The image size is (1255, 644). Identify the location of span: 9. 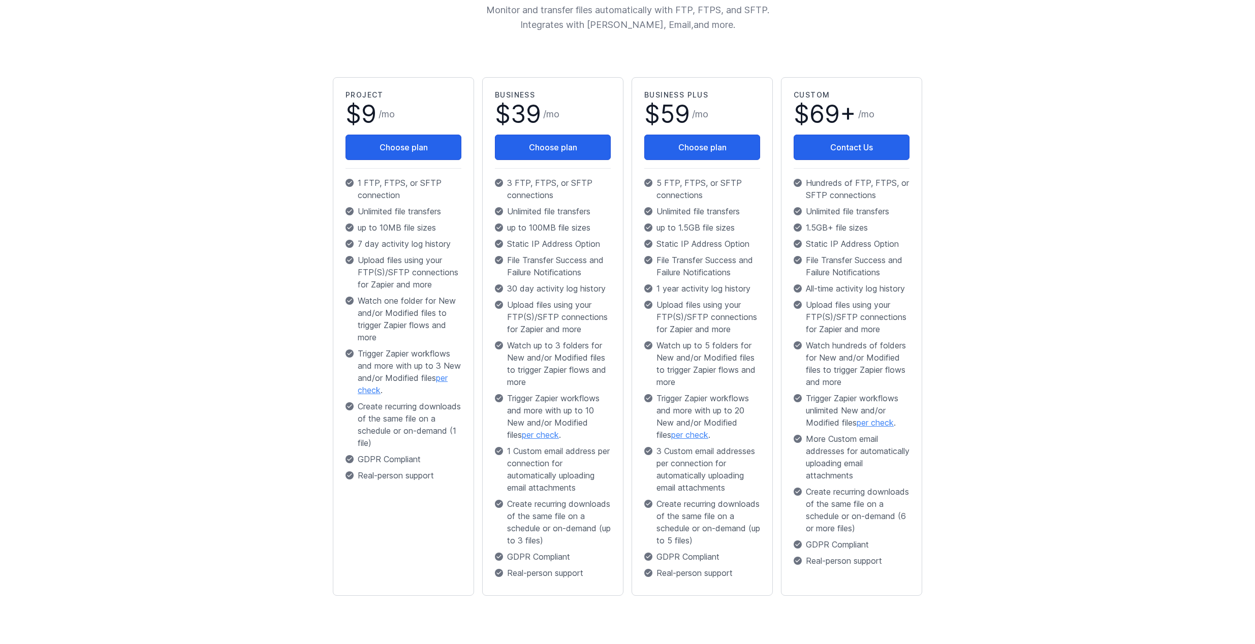
(369, 114).